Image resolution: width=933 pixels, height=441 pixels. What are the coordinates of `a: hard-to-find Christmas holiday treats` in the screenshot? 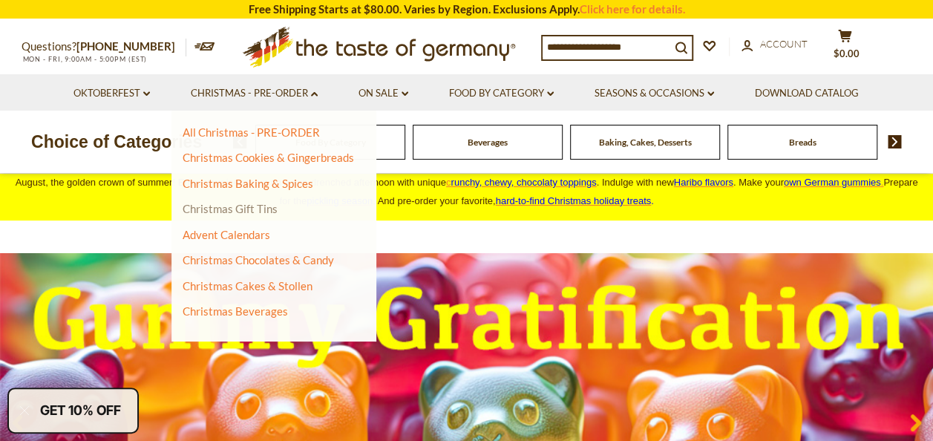 It's located at (574, 200).